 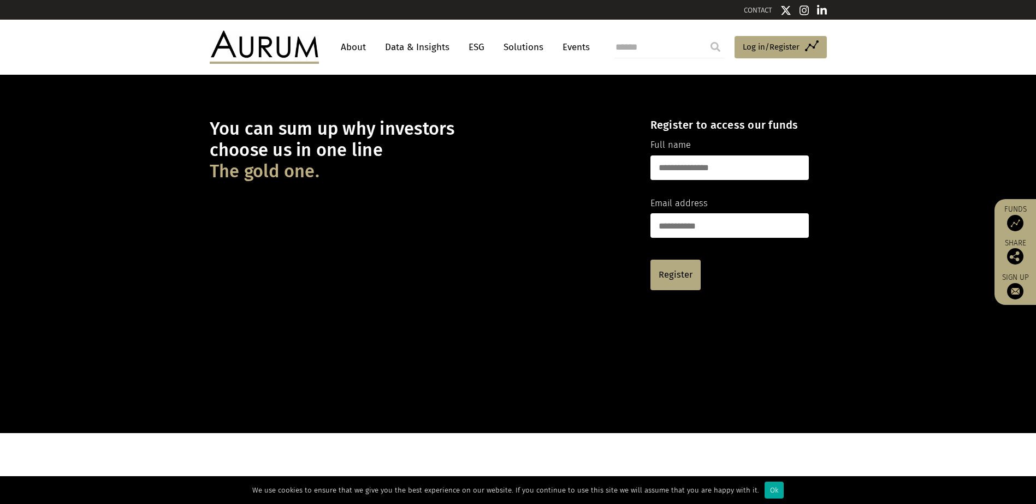 What do you see at coordinates (670, 145) in the screenshot?
I see `label: Full name` at bounding box center [670, 145].